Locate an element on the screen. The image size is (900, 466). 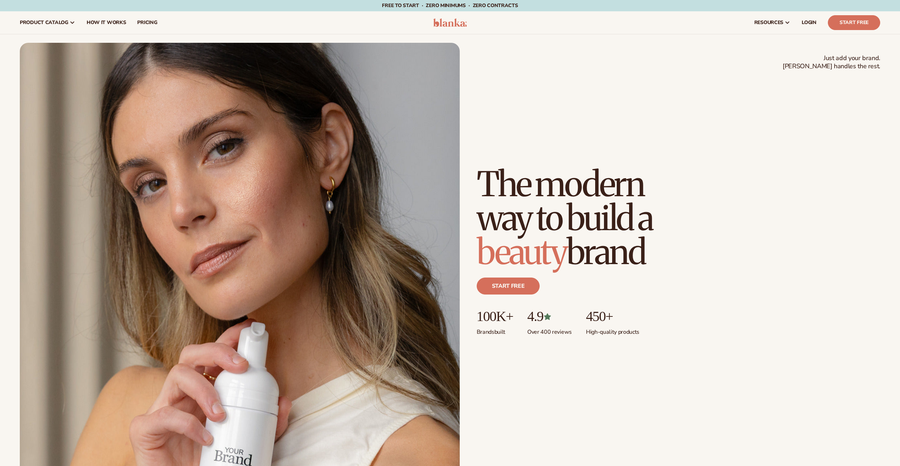
h1: The modern way to build a brand is located at coordinates (590, 218).